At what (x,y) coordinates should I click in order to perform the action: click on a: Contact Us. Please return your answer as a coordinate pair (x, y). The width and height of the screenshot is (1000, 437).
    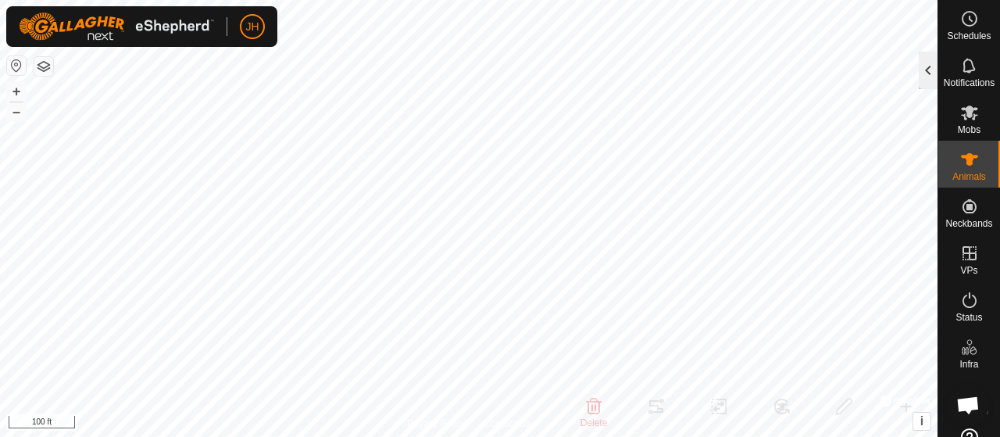
    Looking at the image, I should click on (507, 424).